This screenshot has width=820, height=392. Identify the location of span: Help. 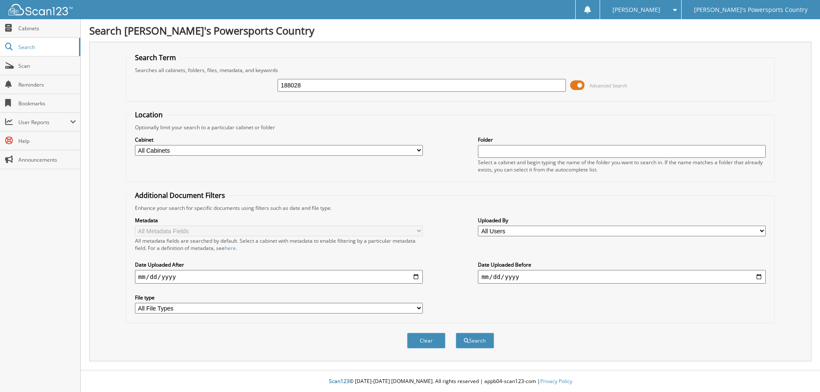
(47, 141).